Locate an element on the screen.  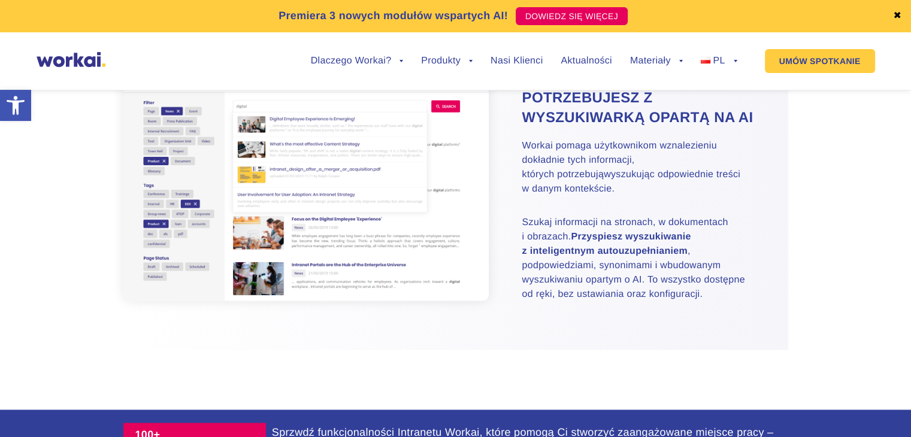
a: UMÓW SPOTKANIE is located at coordinates (820, 61).